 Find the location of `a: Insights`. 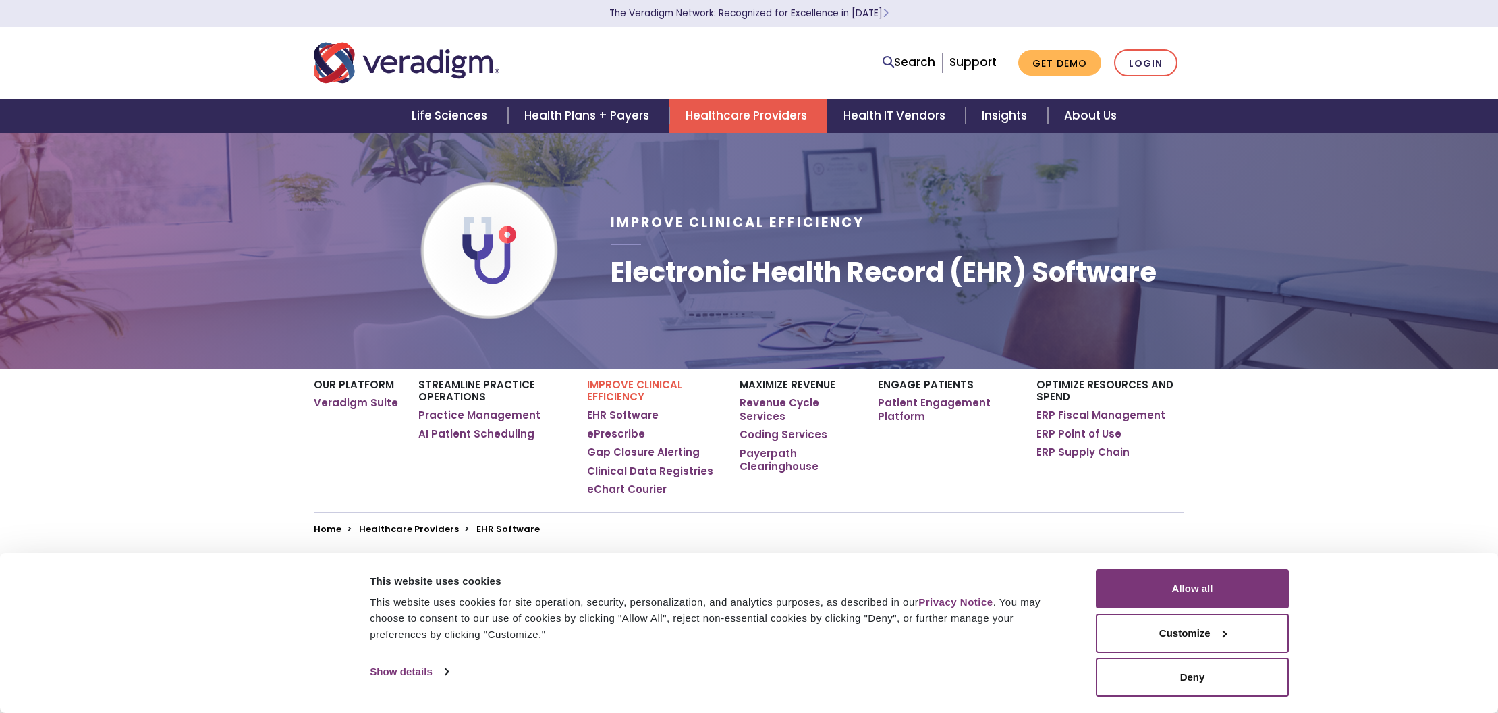

a: Insights is located at coordinates (1006, 115).